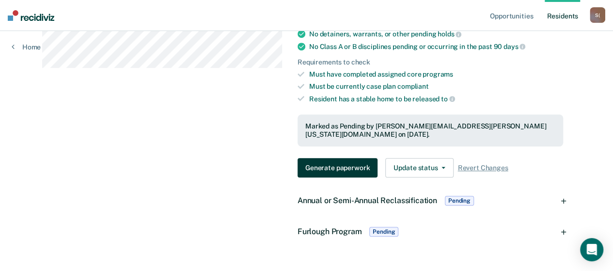 This screenshot has width=613, height=271. Describe the element at coordinates (448, 99) in the screenshot. I see `span: to` at that location.